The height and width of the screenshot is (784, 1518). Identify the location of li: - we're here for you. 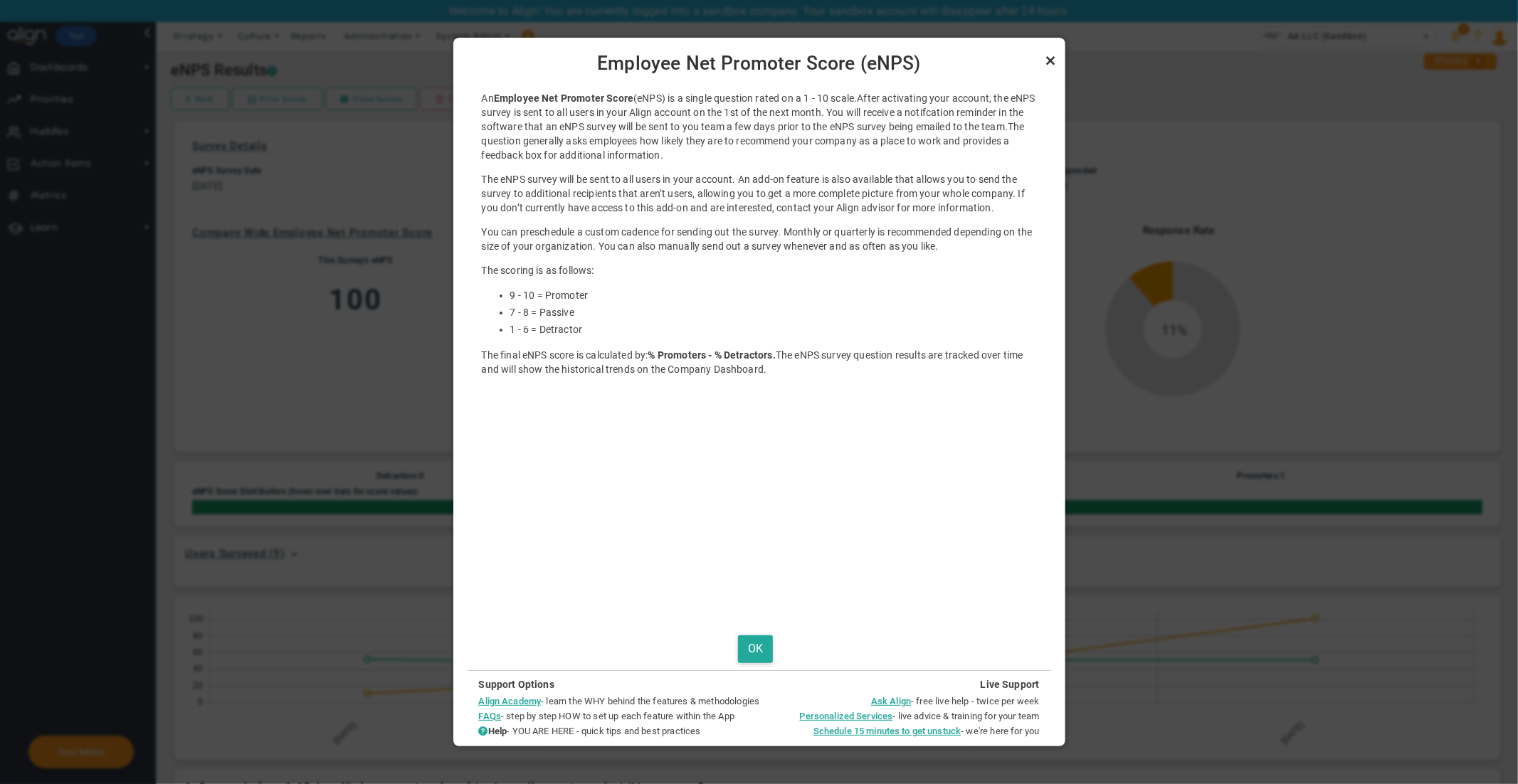
(908, 731).